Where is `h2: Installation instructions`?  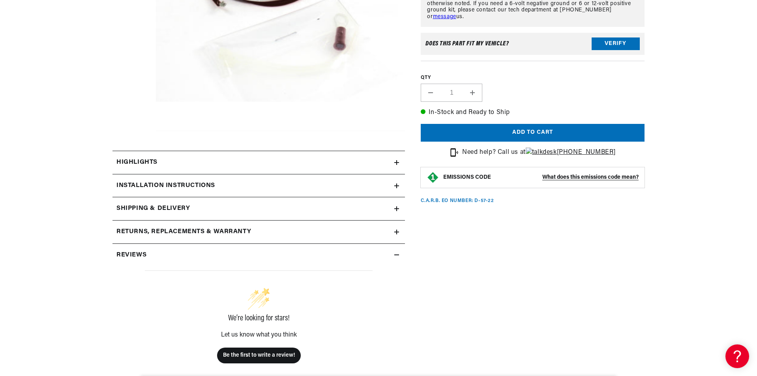
h2: Installation instructions is located at coordinates (166, 186).